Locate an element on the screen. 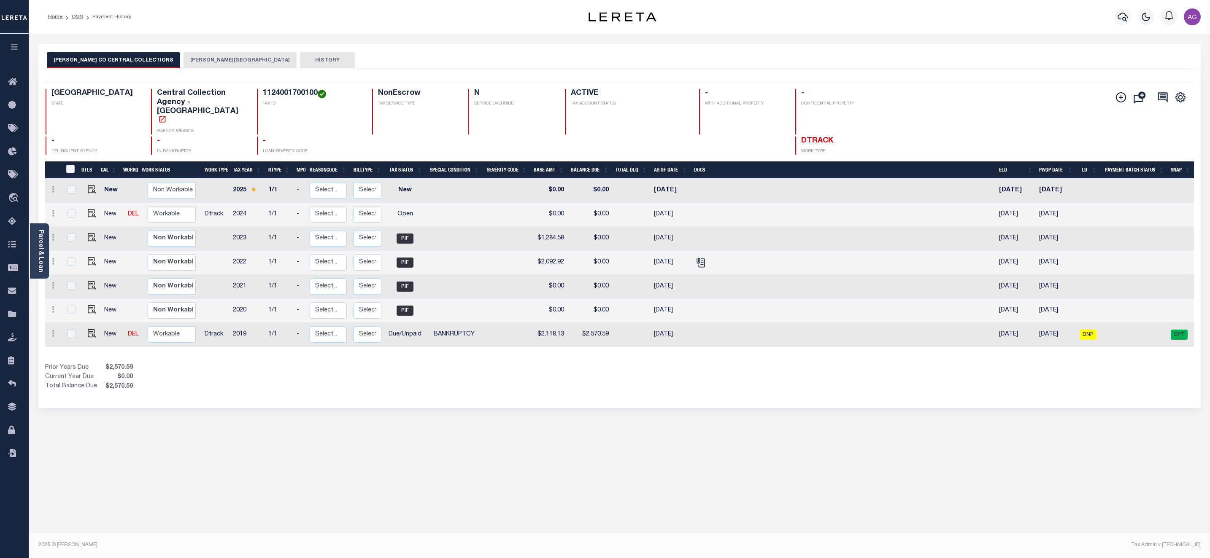 Image resolution: width=1210 pixels, height=558 pixels. td: Current Year Due is located at coordinates (74, 377).